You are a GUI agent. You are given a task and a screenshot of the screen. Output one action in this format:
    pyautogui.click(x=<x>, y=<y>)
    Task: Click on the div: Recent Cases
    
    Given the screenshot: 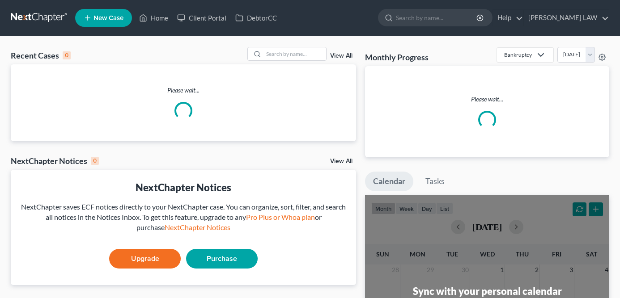 What is the action you would take?
    pyautogui.click(x=41, y=55)
    